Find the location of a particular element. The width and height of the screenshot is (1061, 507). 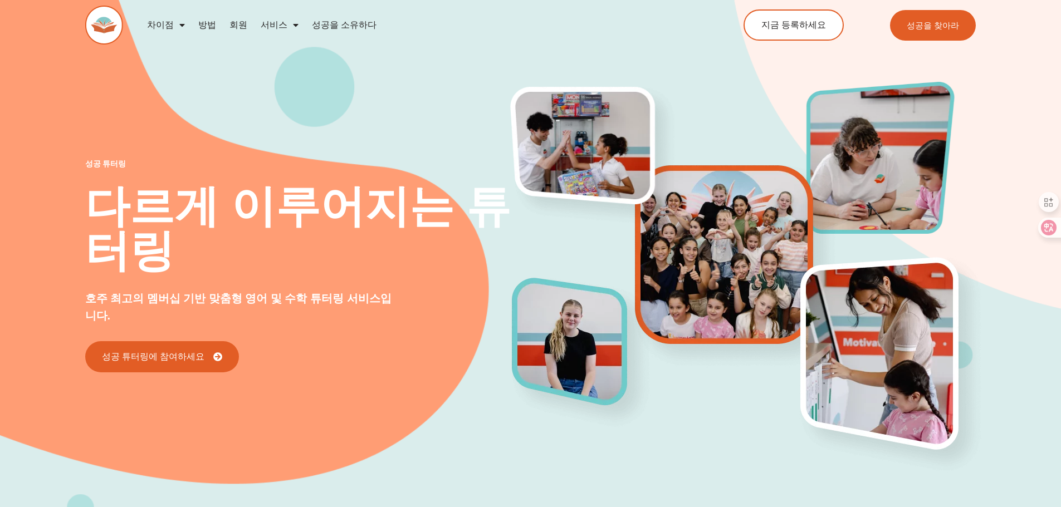

font: 호주 최고의 멤버십 기반 맞춤형 영어 및 수학 튜터링 서비스입니다. is located at coordinates (238, 307).